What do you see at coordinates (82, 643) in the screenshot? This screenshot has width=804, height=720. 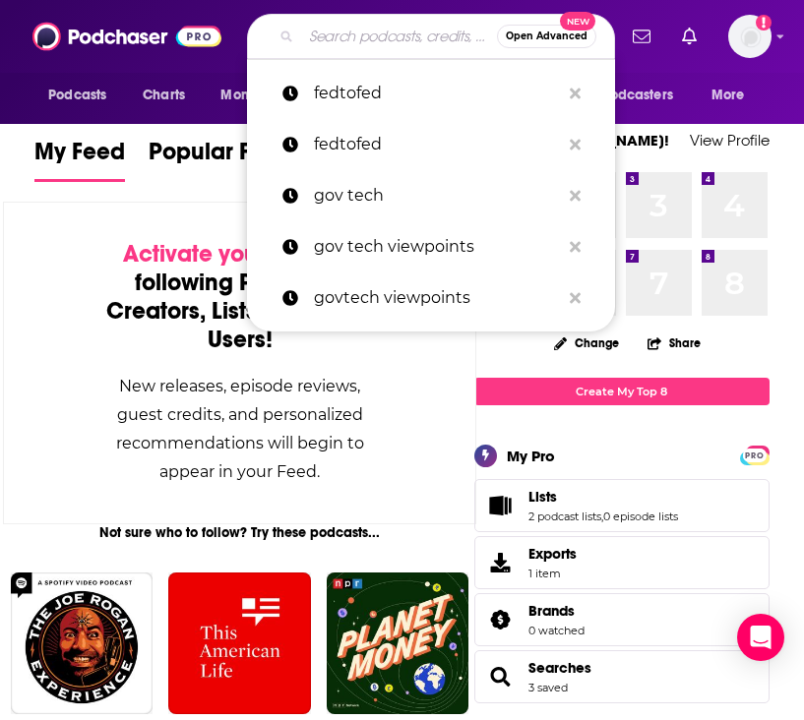 I see `a: The Joe Rogan Experience` at bounding box center [82, 643].